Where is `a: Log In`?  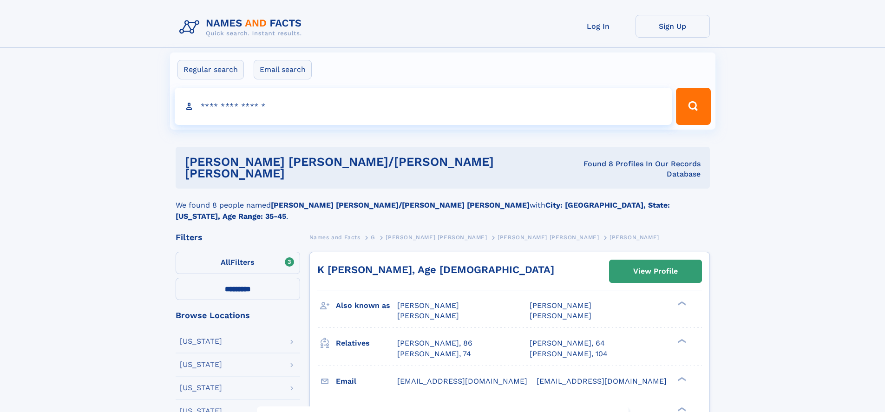
a: Log In is located at coordinates (598, 26).